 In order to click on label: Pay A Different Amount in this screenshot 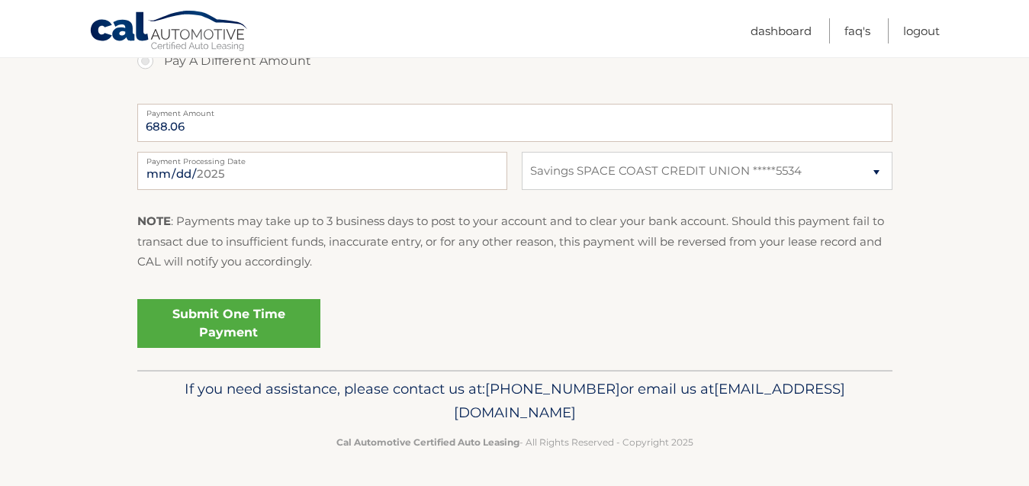, I will do `click(515, 61)`.